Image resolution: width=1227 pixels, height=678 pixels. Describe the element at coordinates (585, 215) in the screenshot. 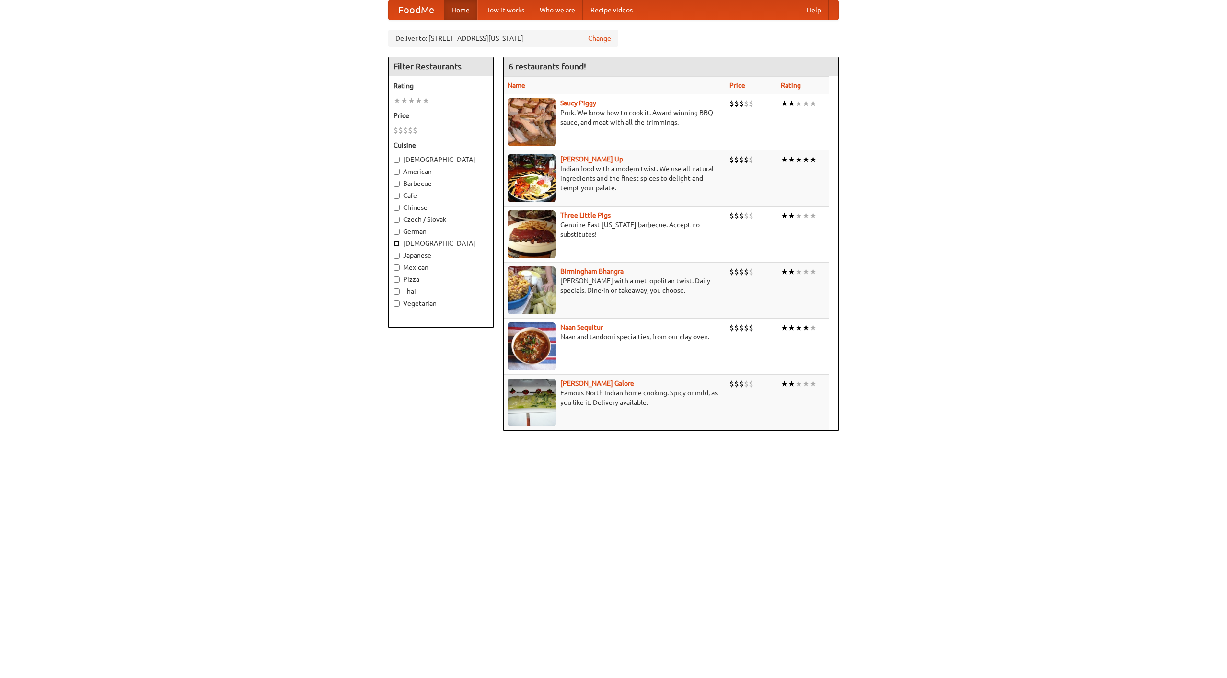

I see `a: Three Little Pigs` at that location.